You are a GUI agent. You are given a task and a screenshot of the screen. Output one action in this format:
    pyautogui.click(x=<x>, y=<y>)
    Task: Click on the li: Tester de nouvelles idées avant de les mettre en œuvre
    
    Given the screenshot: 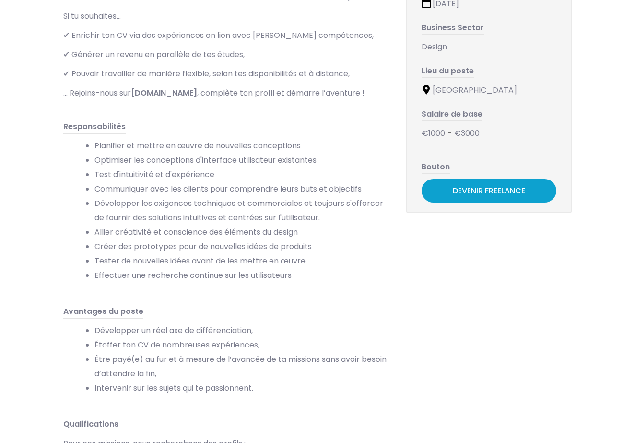 What is the action you would take?
    pyautogui.click(x=241, y=261)
    